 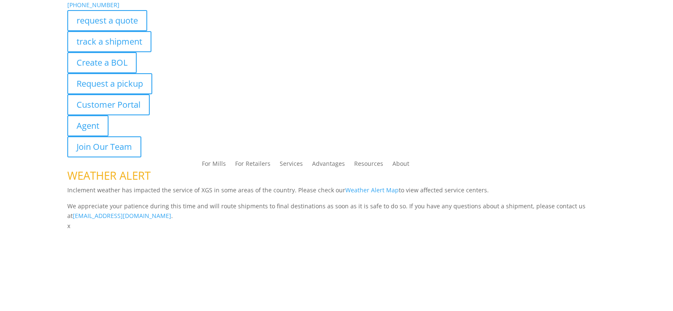 I want to click on a: Resources, so click(x=368, y=165).